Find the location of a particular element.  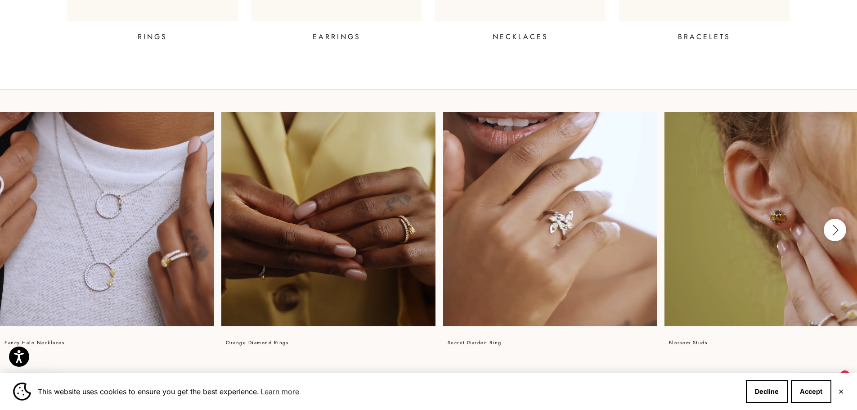

p: fancy halo necklaces is located at coordinates (34, 342).